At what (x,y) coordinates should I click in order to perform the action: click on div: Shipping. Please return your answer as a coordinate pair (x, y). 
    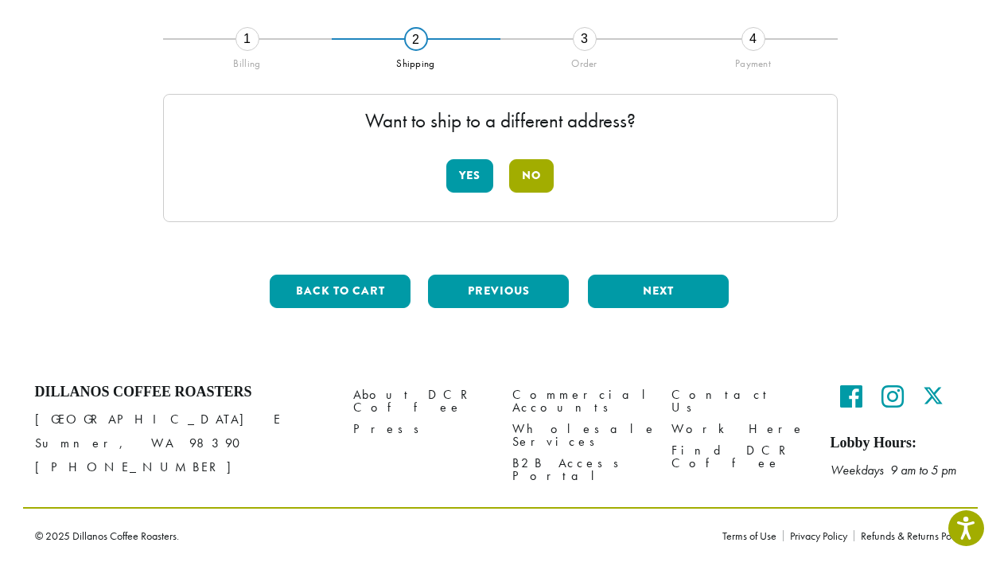
    Looking at the image, I should click on (416, 60).